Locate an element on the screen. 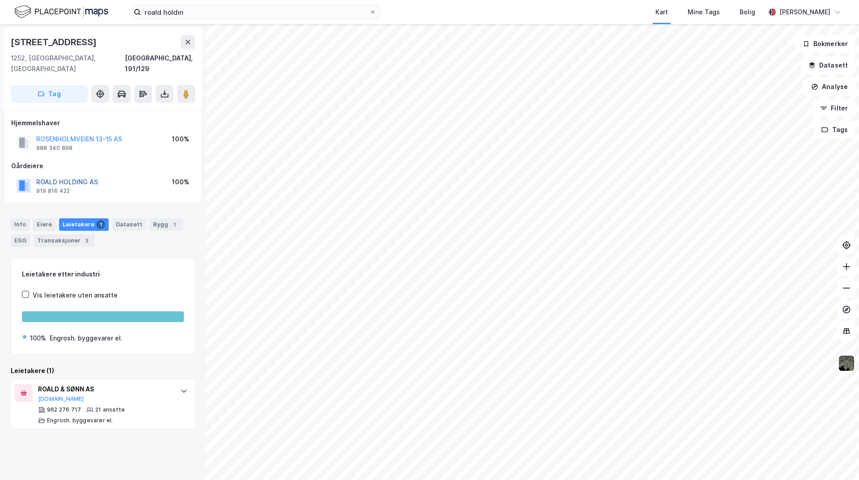  img: 9k= is located at coordinates (847, 363).